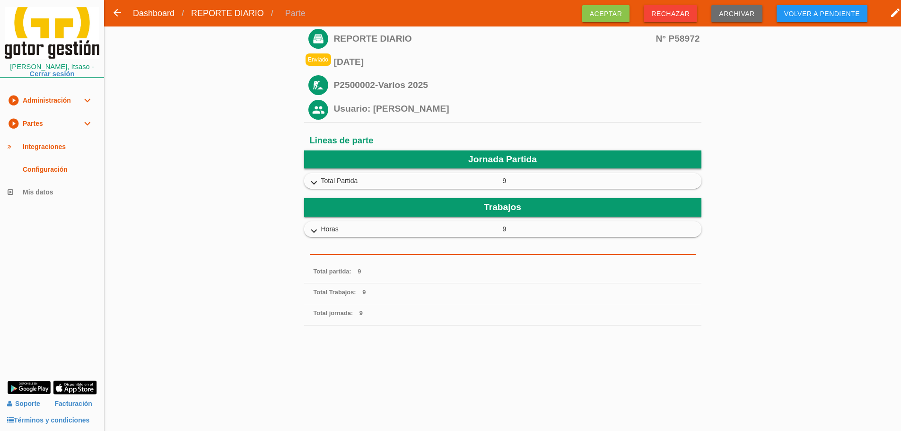 The height and width of the screenshot is (431, 901). I want to click on a: Soporte, so click(24, 403).